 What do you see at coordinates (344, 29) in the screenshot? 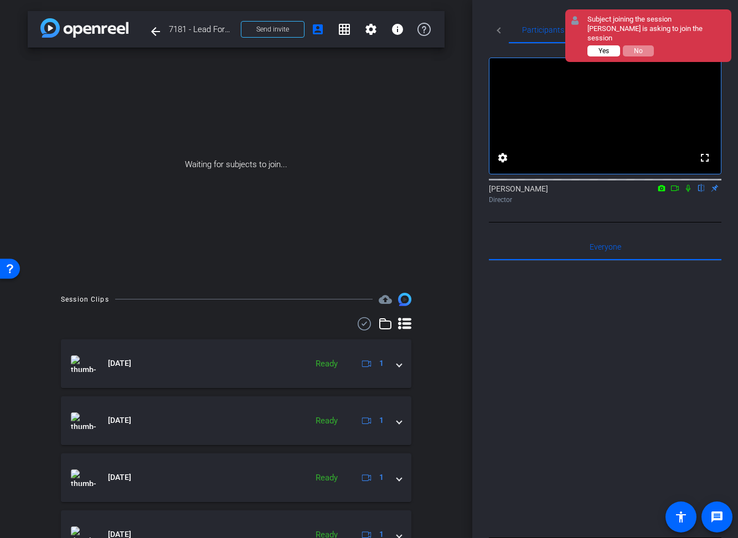
I see `mat-icon: grid_on` at bounding box center [344, 29].